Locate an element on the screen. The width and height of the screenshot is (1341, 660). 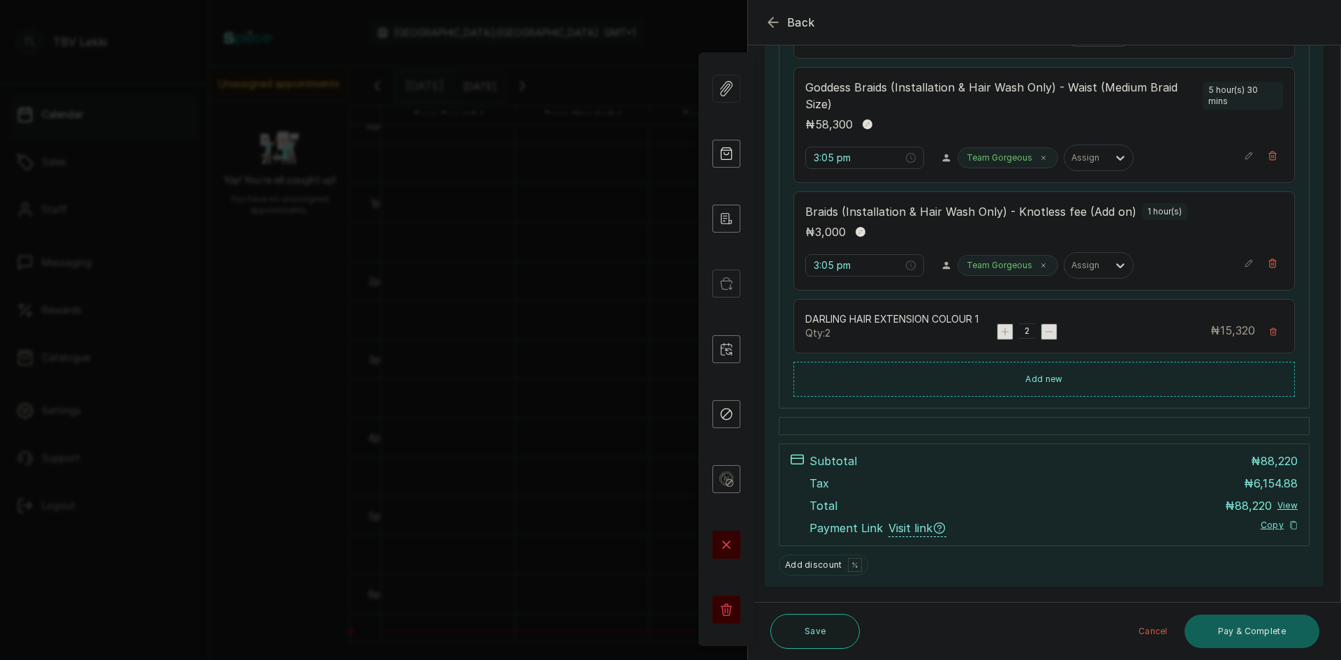
button: Cancel is located at coordinates (1153, 631).